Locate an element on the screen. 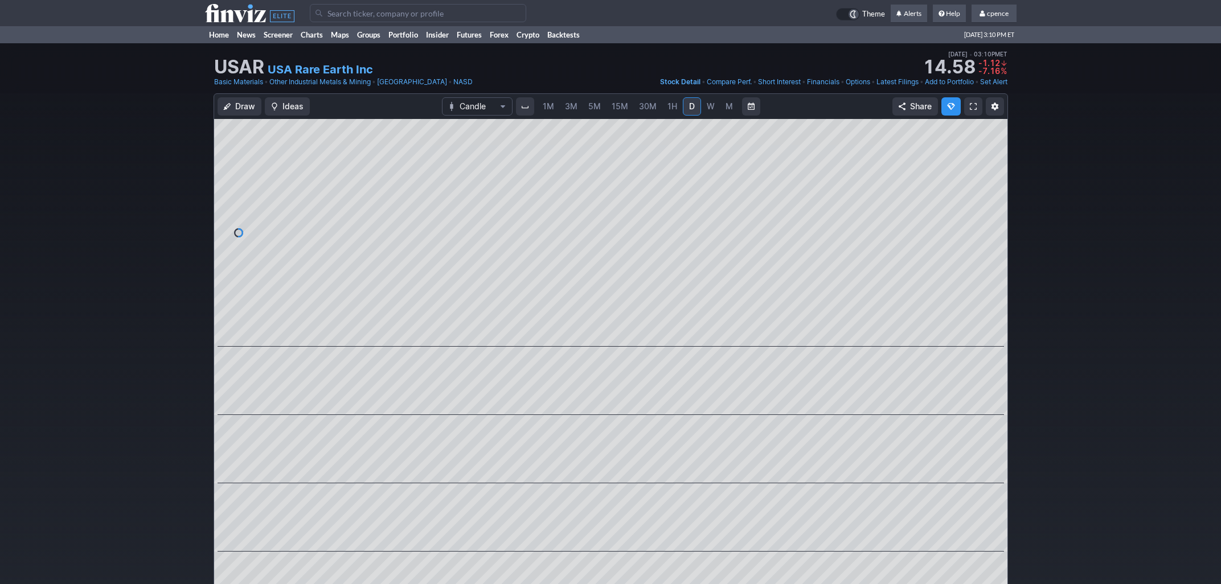  button: Draw is located at coordinates (239, 107).